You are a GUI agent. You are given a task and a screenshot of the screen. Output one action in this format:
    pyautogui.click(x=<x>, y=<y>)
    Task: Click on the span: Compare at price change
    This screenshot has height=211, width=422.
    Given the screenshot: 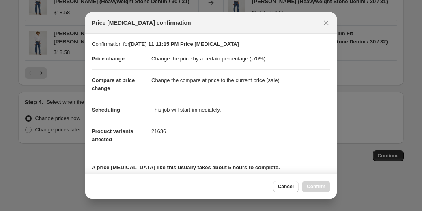 What is the action you would take?
    pyautogui.click(x=113, y=84)
    